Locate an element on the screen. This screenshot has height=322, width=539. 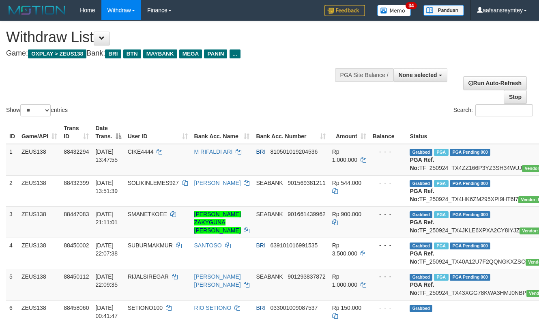
span: 88450112 is located at coordinates (76, 276).